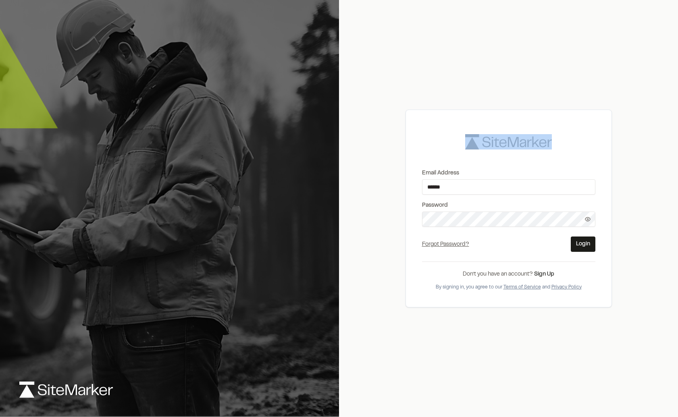 This screenshot has width=678, height=417. Describe the element at coordinates (509, 206) in the screenshot. I see `label: Password` at that location.